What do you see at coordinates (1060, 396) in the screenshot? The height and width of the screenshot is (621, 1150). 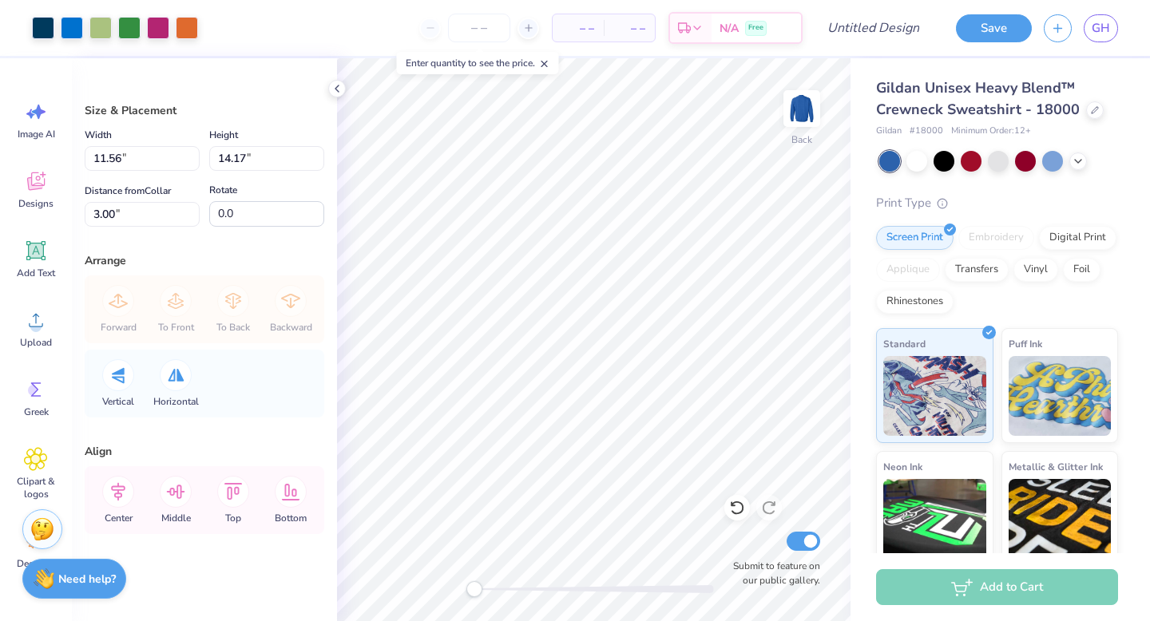 I see `img: Puff Ink` at bounding box center [1060, 396].